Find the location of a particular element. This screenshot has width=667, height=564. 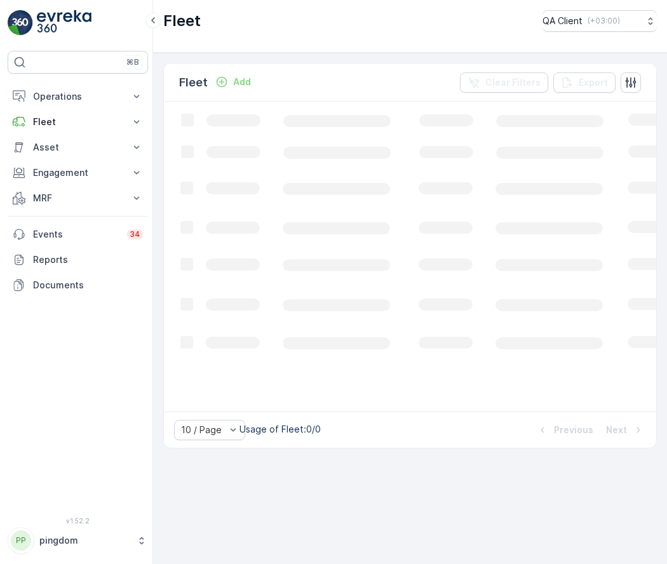

p: Next is located at coordinates (616, 430).